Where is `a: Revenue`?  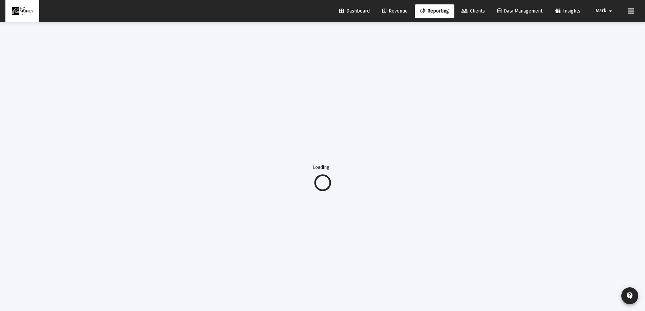 a: Revenue is located at coordinates (395, 11).